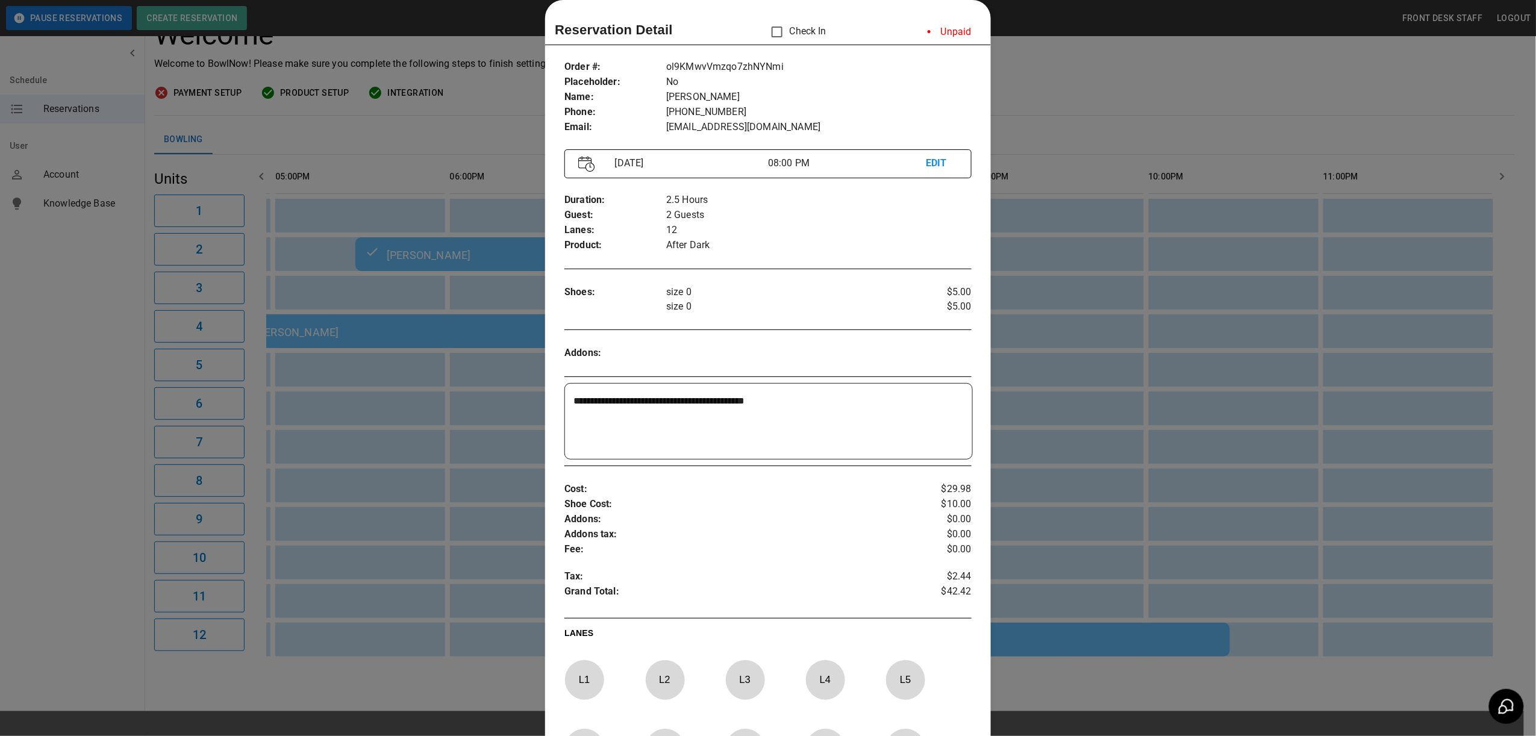 The width and height of the screenshot is (1536, 736). Describe the element at coordinates (615, 200) in the screenshot. I see `p: Duration :` at that location.